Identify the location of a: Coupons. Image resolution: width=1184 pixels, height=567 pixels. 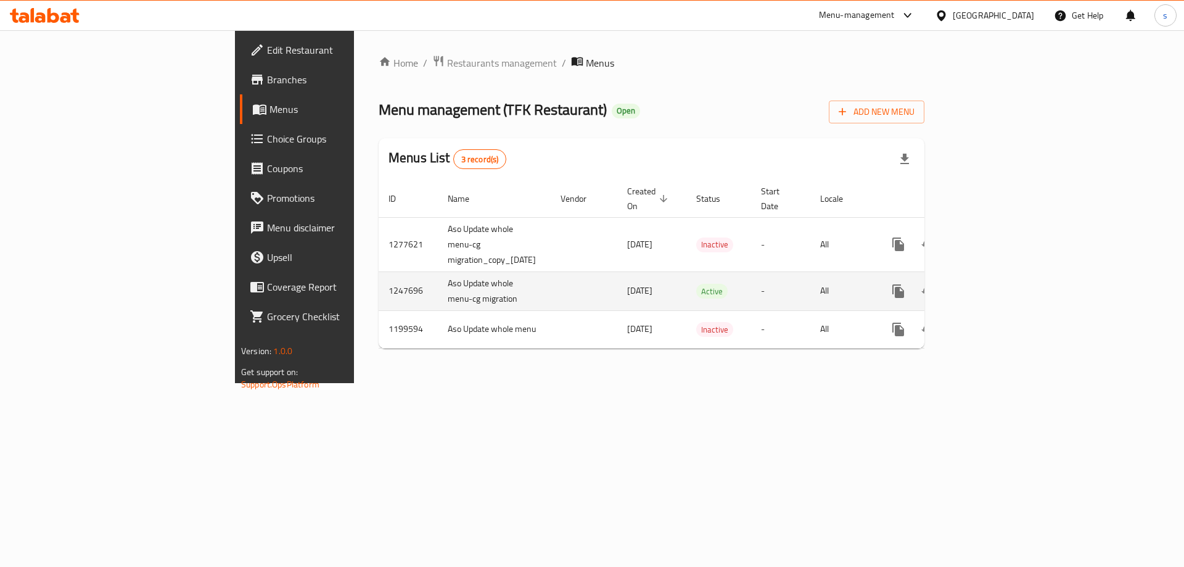
(336, 168).